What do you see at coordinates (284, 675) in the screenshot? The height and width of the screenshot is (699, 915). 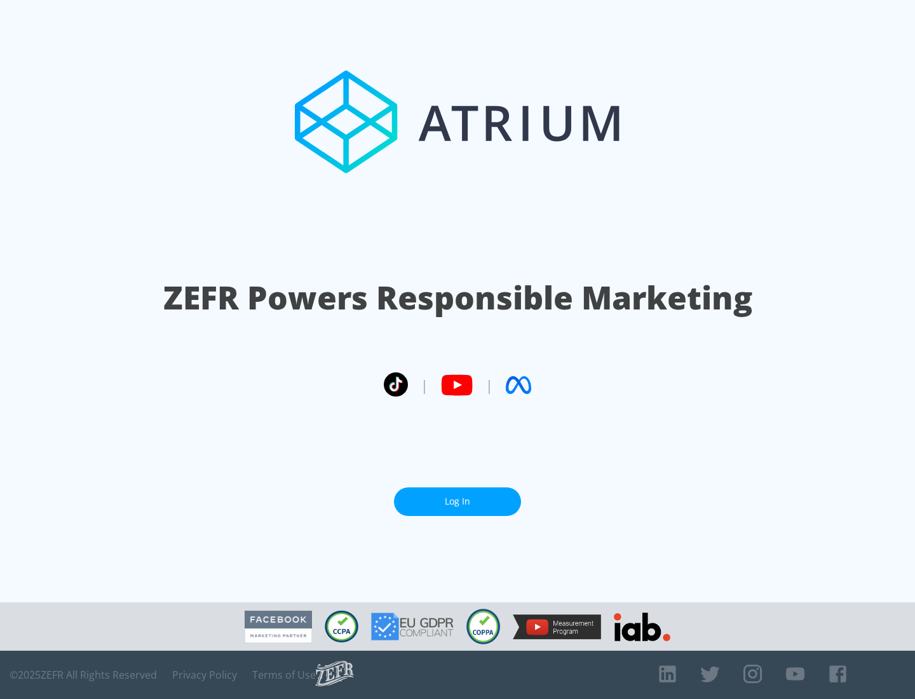 I see `a: Terms of Use` at bounding box center [284, 675].